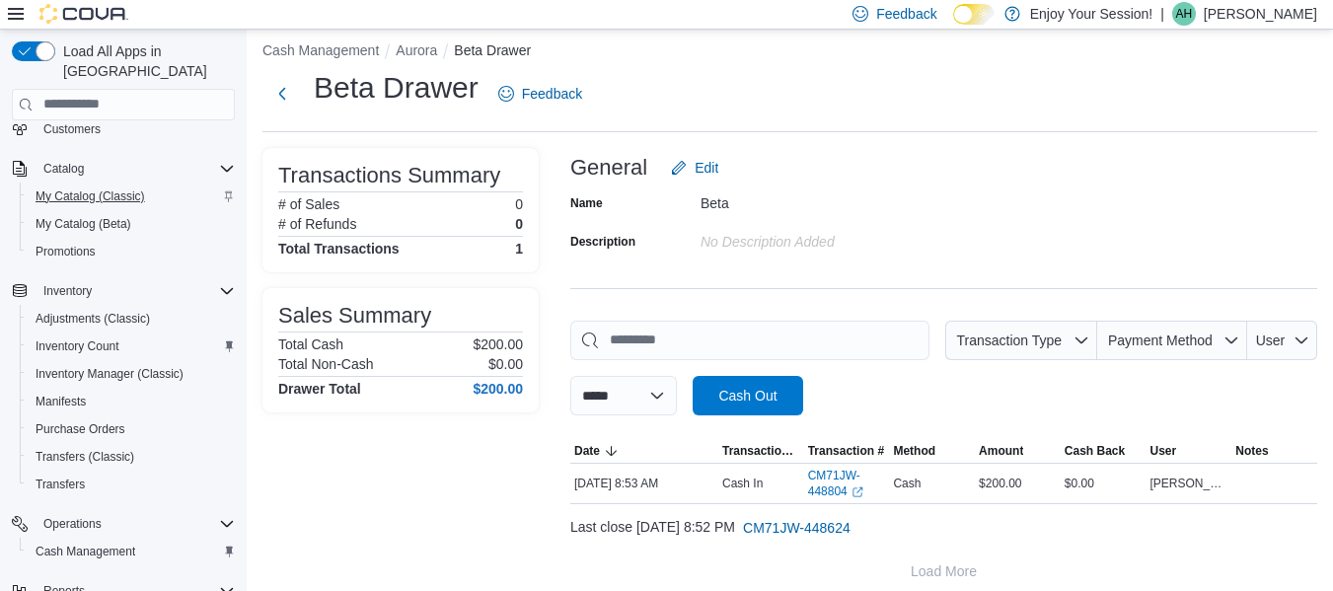 The height and width of the screenshot is (591, 1333). What do you see at coordinates (63, 169) in the screenshot?
I see `span: Catalog` at bounding box center [63, 169].